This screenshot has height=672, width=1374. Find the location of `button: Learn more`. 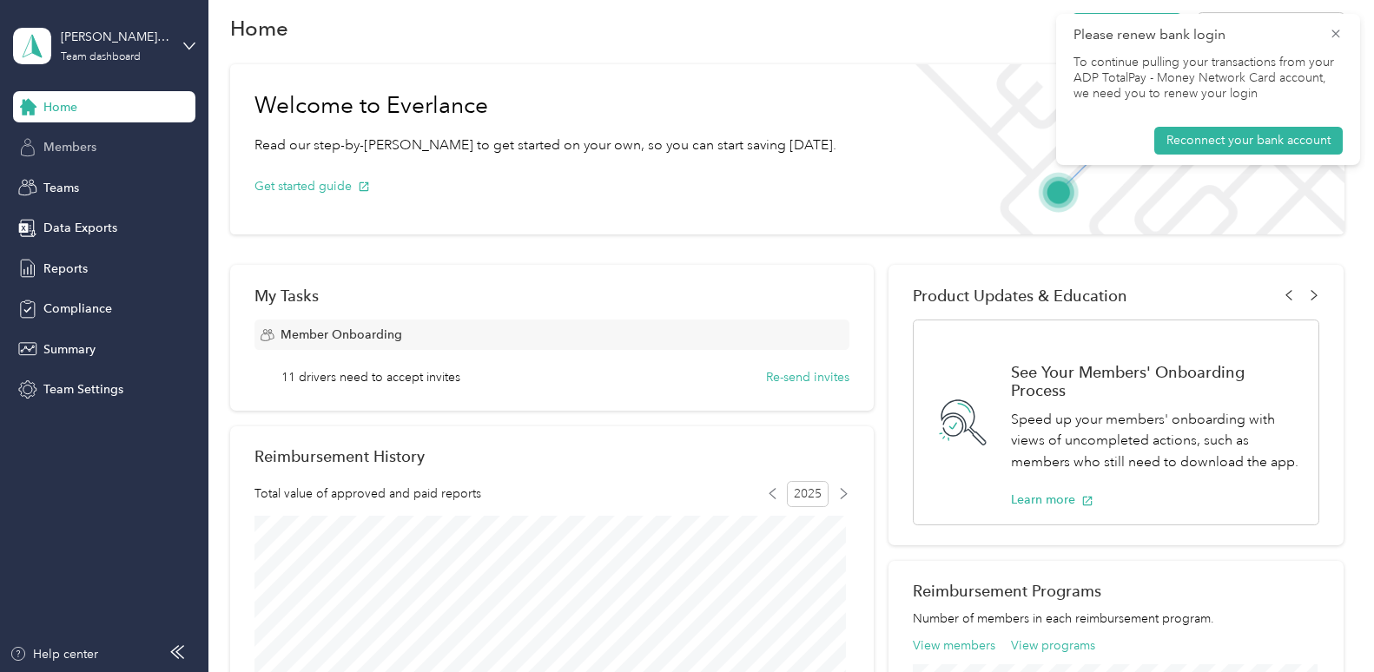

button: Learn more is located at coordinates (1052, 500).